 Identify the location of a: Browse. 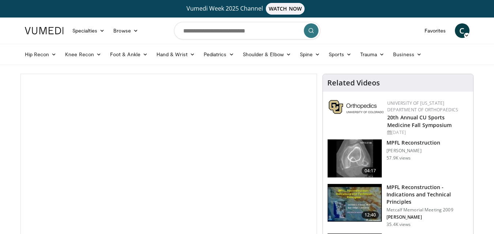
(126, 31).